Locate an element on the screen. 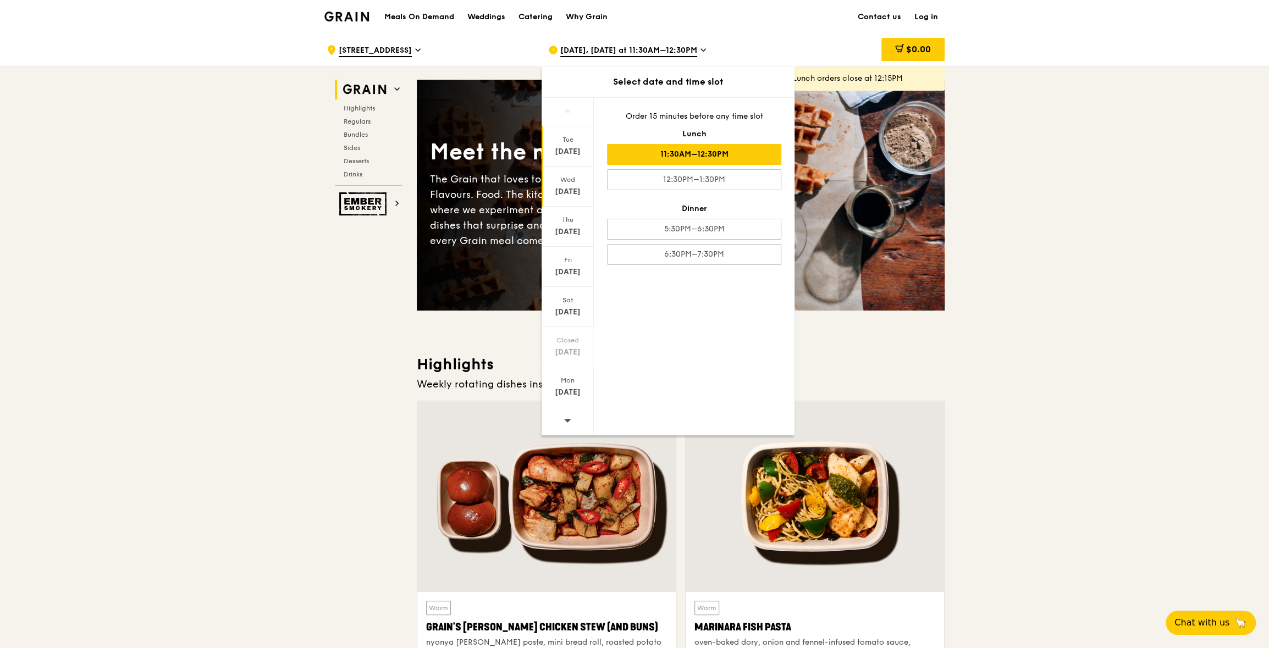 This screenshot has height=648, width=1269. a: Why Grain is located at coordinates (587, 17).